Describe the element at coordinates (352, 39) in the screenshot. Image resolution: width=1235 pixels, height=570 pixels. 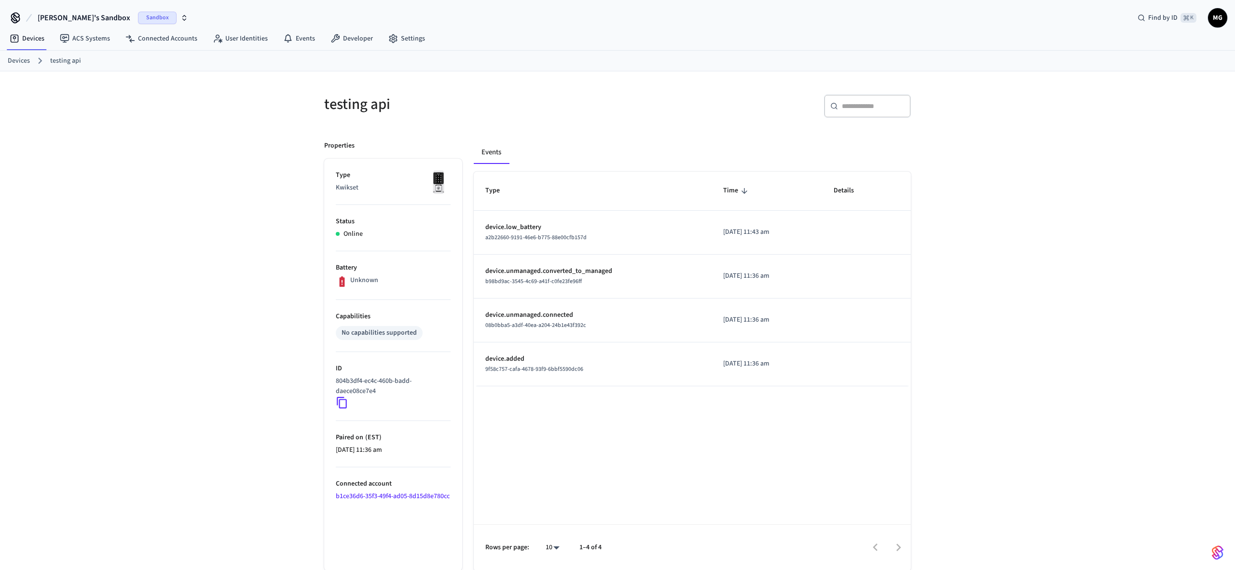
I see `a: Developer` at that location.